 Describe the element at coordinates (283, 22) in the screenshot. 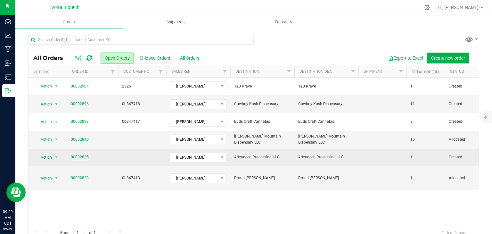

I see `span: Transfers` at that location.